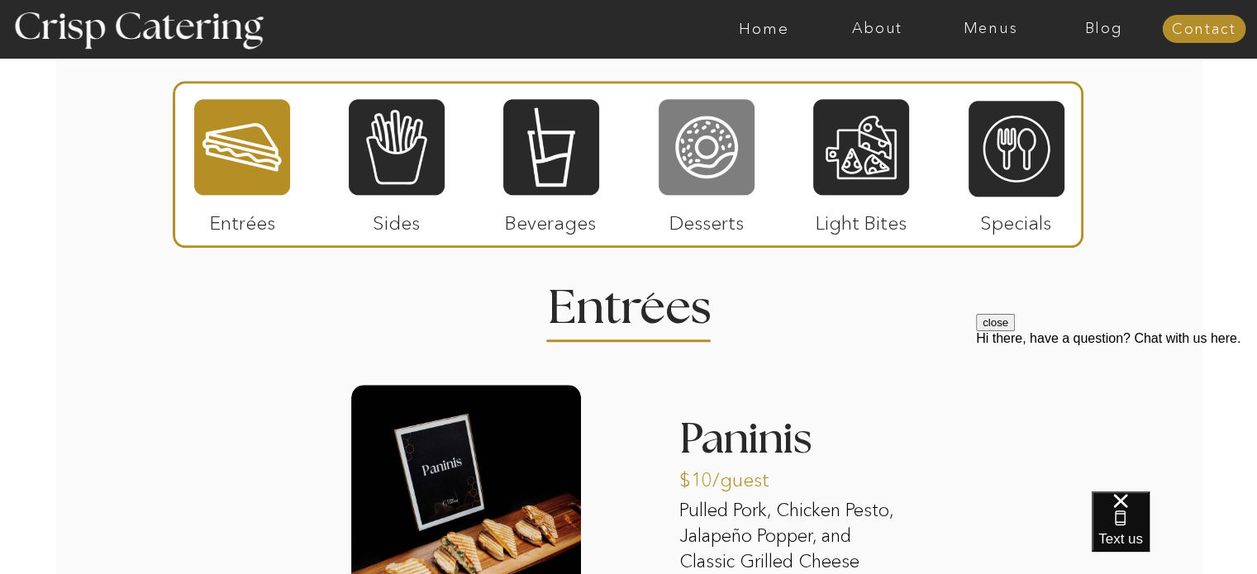 The height and width of the screenshot is (574, 1257). Describe the element at coordinates (794, 445) in the screenshot. I see `h3: Paninis` at that location.